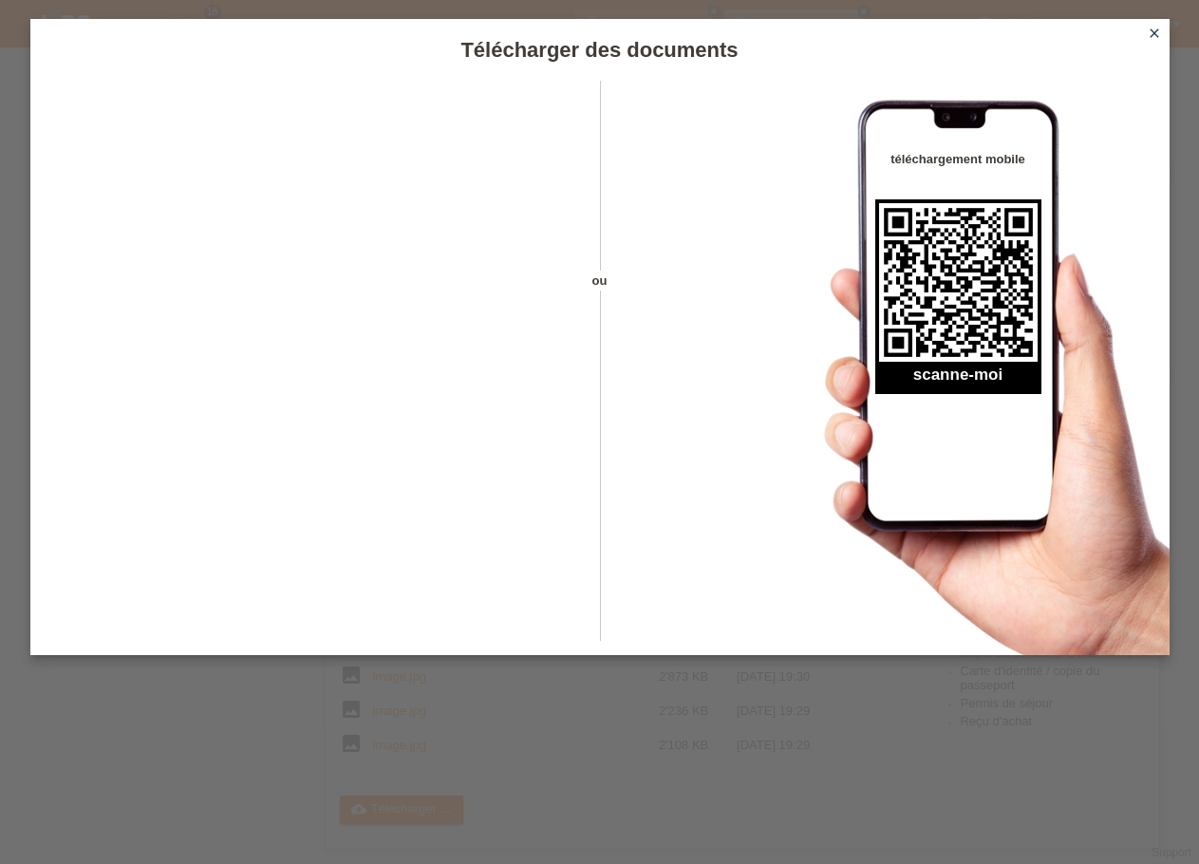 The width and height of the screenshot is (1199, 864). Describe the element at coordinates (600, 49) in the screenshot. I see `h1: Télécharger des documents` at that location.